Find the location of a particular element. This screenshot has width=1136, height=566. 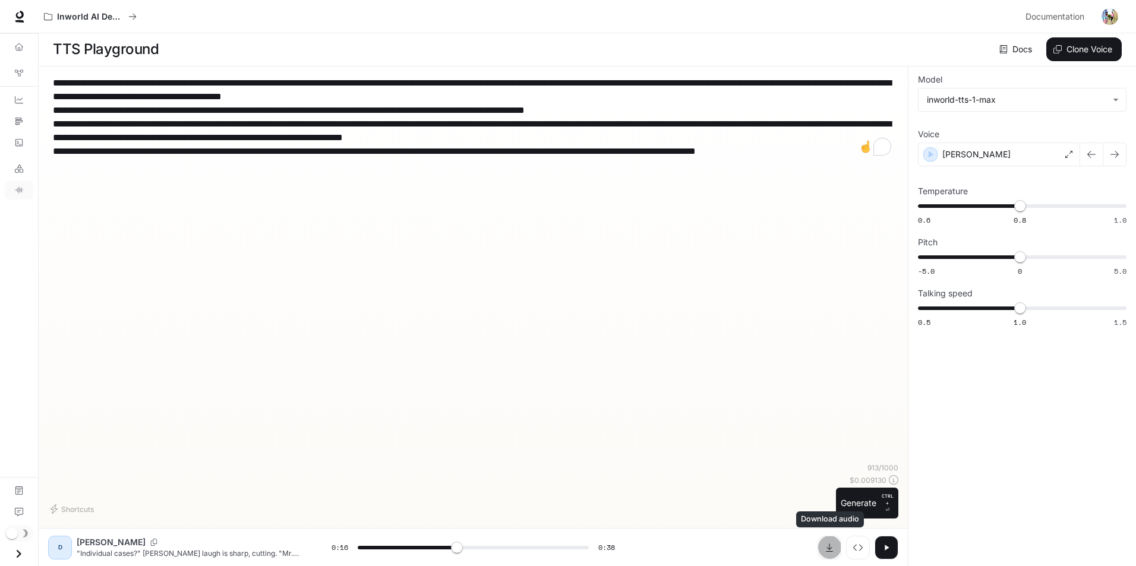

h1: TTS Playground is located at coordinates (106, 49).